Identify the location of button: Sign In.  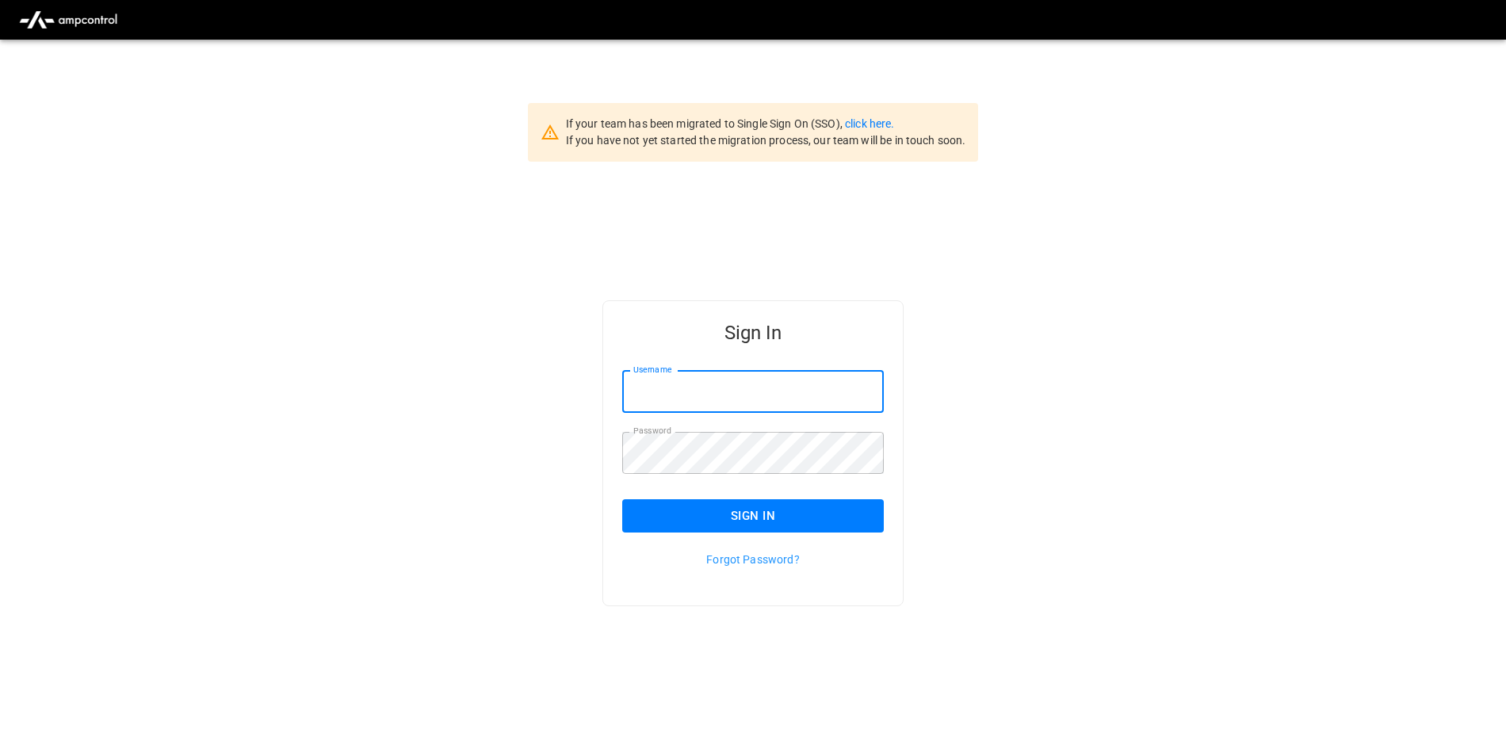
(753, 516).